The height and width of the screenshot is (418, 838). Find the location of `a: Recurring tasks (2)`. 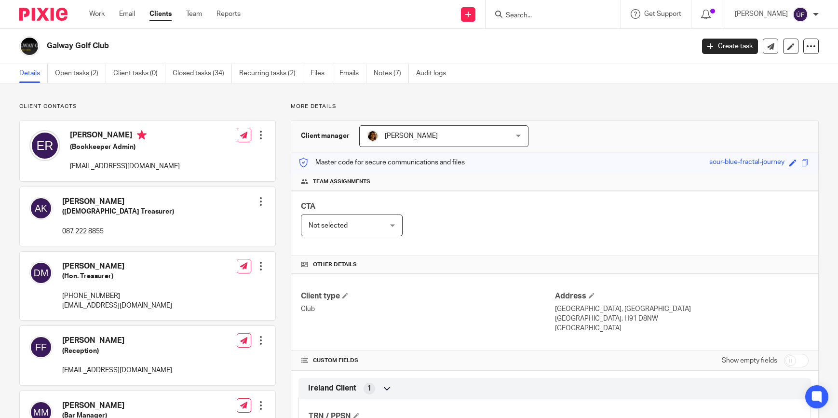

a: Recurring tasks (2) is located at coordinates (271, 73).